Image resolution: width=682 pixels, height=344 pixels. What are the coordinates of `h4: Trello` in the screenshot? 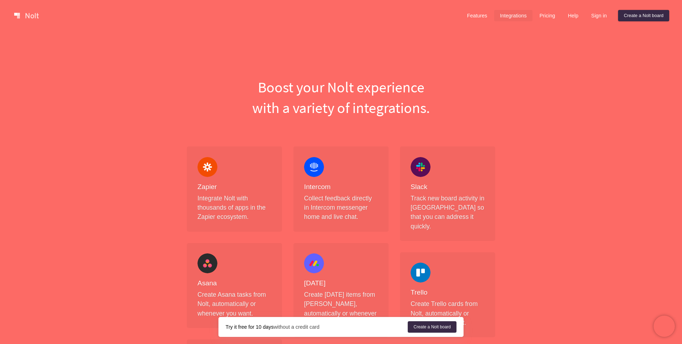 It's located at (448, 292).